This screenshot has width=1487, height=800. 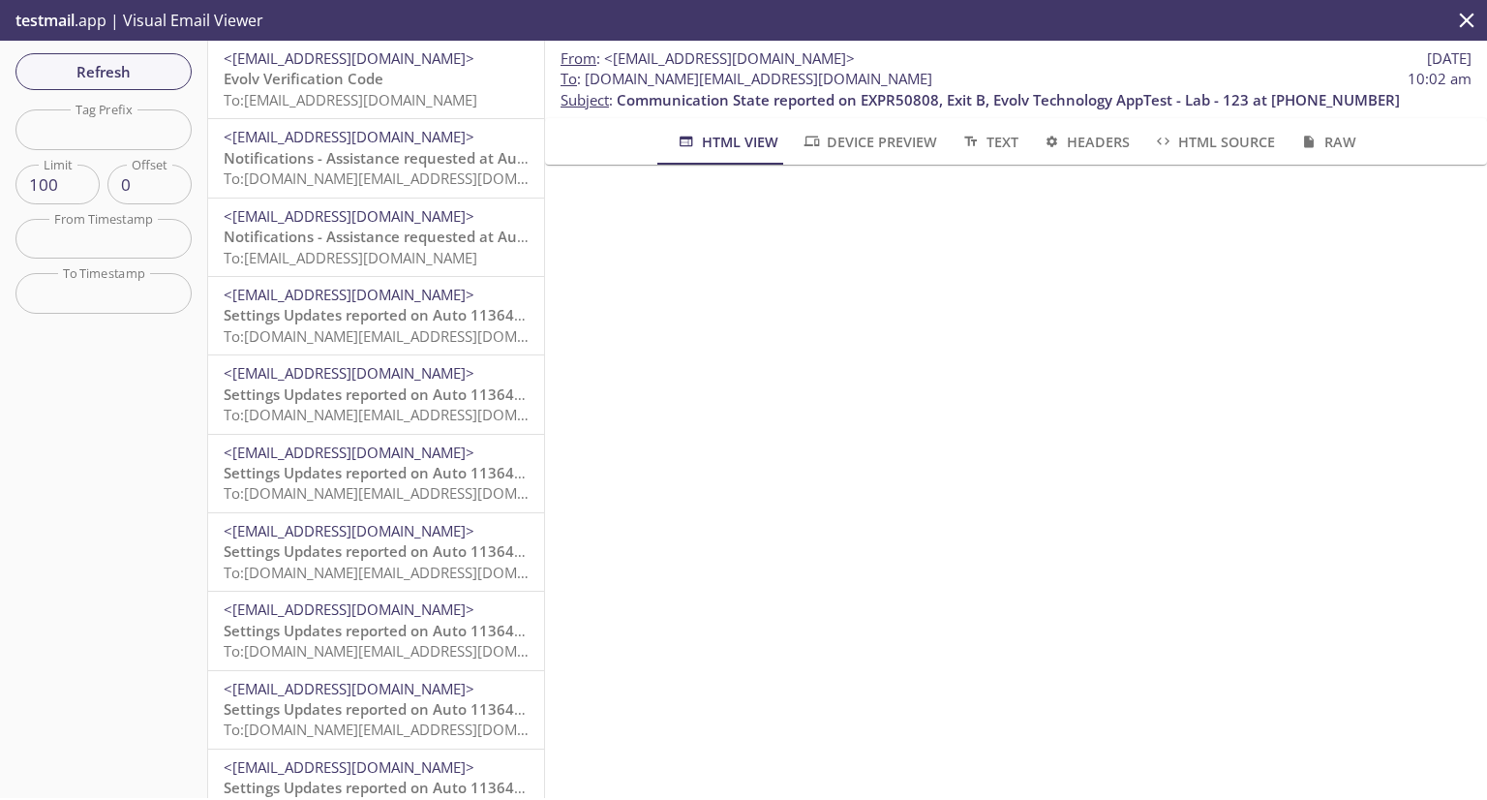 I want to click on span: Refresh, so click(x=104, y=72).